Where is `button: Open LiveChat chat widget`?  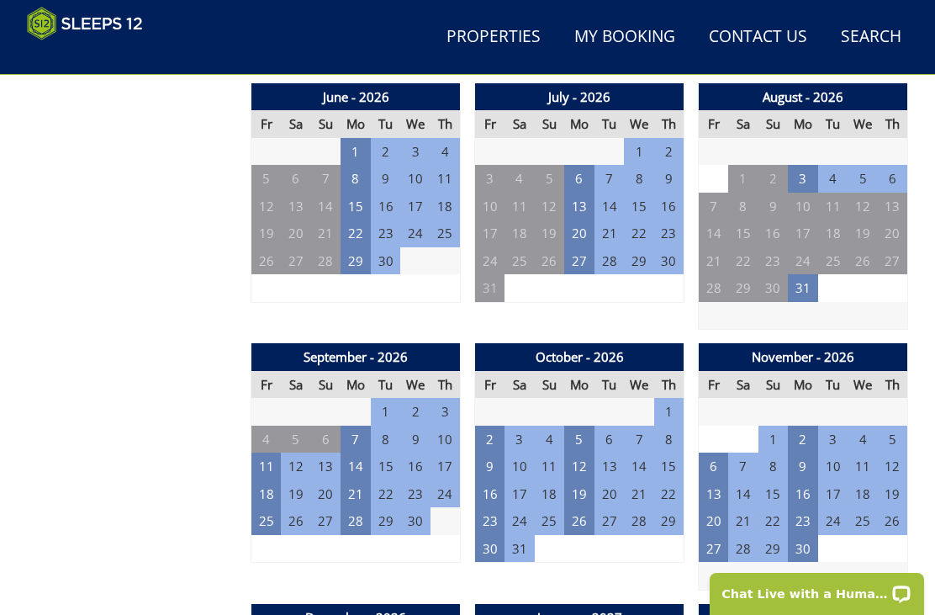
button: Open LiveChat chat widget is located at coordinates (204, 32).